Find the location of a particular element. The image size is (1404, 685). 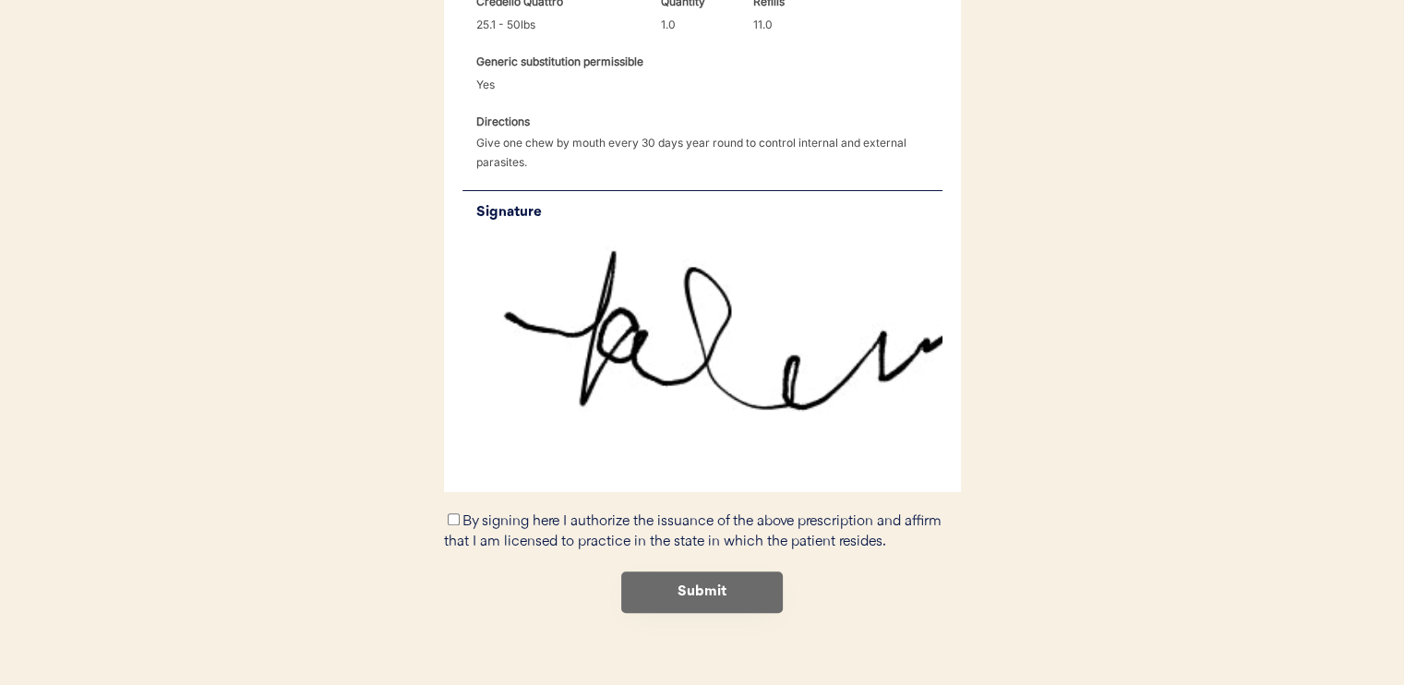

div: 11.0 is located at coordinates (792, 24).